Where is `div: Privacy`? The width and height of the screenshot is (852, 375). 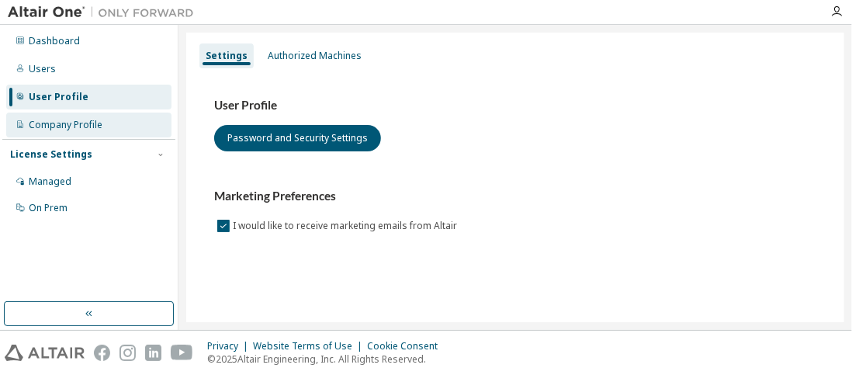 div: Privacy is located at coordinates (230, 346).